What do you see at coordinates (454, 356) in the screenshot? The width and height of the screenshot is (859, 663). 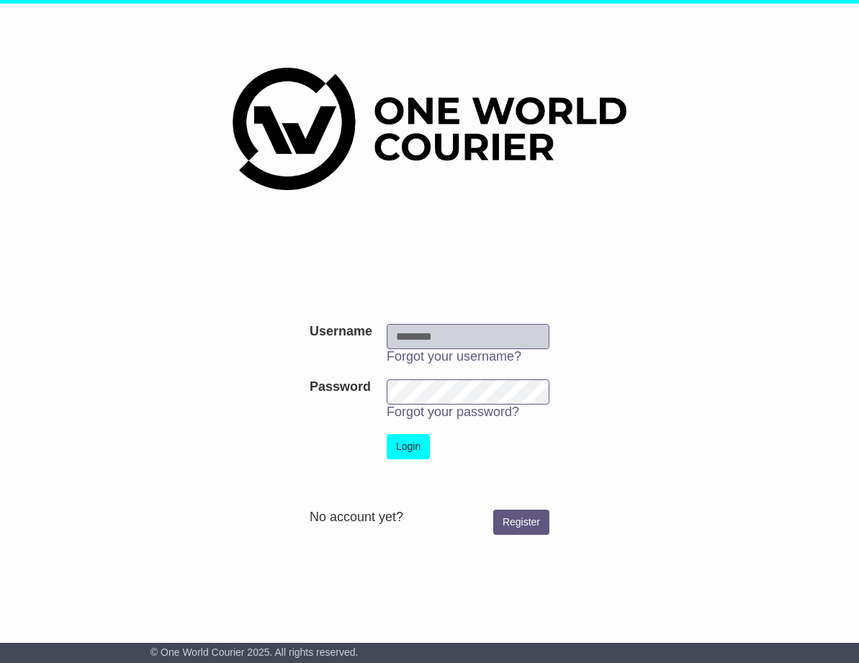 I see `a: Forgot your username?` at bounding box center [454, 356].